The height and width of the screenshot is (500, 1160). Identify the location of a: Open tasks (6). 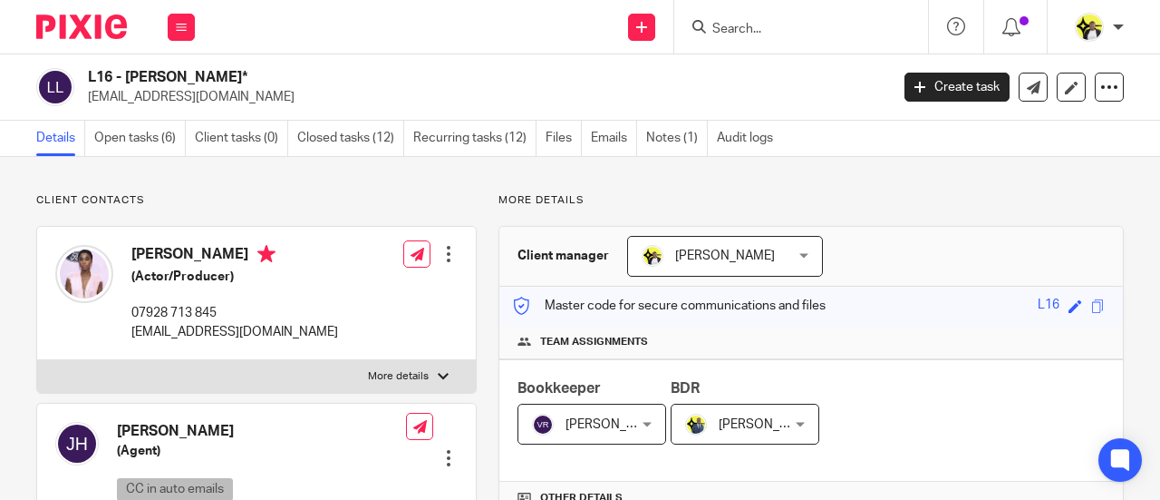
(140, 138).